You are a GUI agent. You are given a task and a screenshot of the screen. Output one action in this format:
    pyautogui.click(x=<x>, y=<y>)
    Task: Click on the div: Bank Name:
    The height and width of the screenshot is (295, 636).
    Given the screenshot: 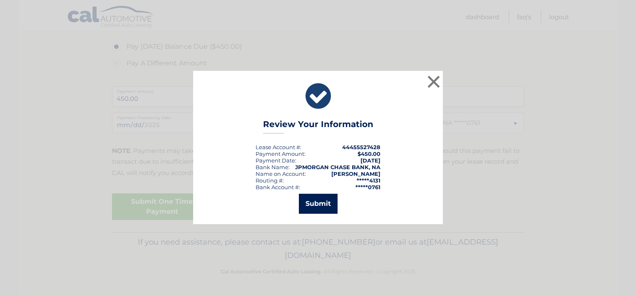 What is the action you would take?
    pyautogui.click(x=272, y=167)
    